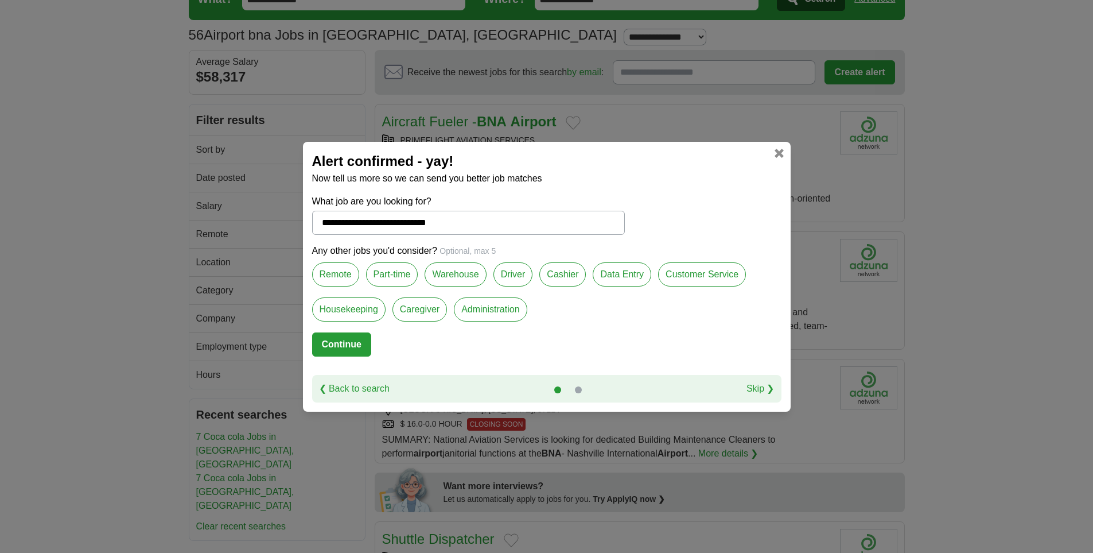 This screenshot has height=553, width=1093. What do you see at coordinates (392, 274) in the screenshot?
I see `label: Part-time` at bounding box center [392, 274].